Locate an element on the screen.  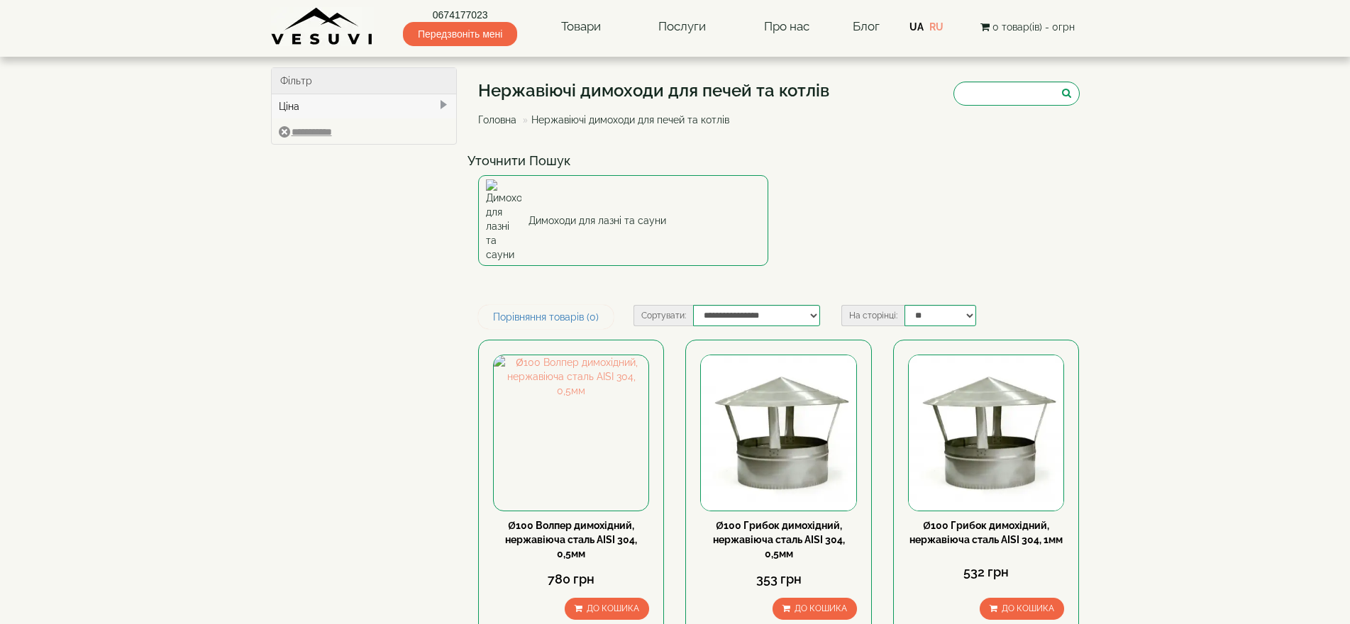
a: UA is located at coordinates (916, 27).